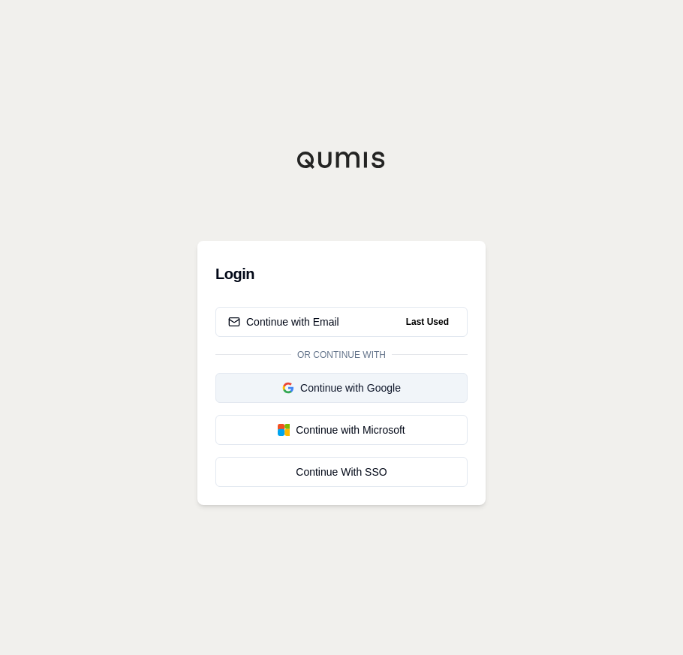 The height and width of the screenshot is (655, 683). I want to click on span: Last Used, so click(427, 322).